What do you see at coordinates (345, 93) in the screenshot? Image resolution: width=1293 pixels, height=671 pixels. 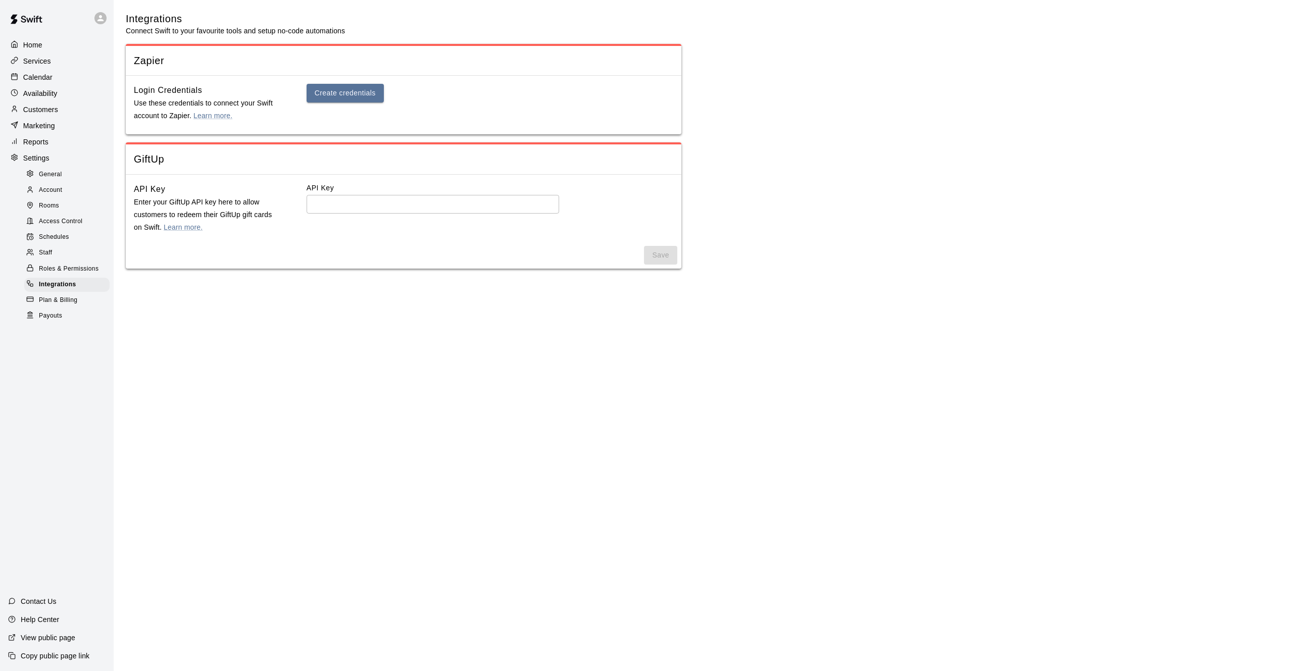 I see `button: Create credentials` at bounding box center [345, 93].